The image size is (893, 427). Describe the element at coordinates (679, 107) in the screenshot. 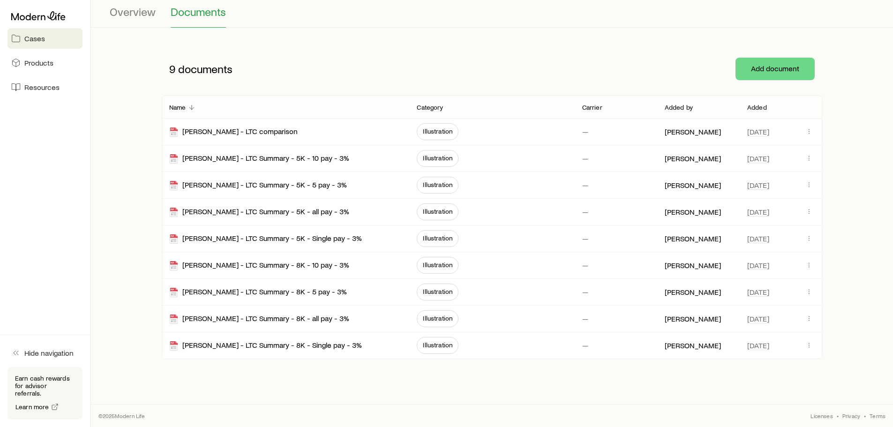

I see `p: Added by` at that location.